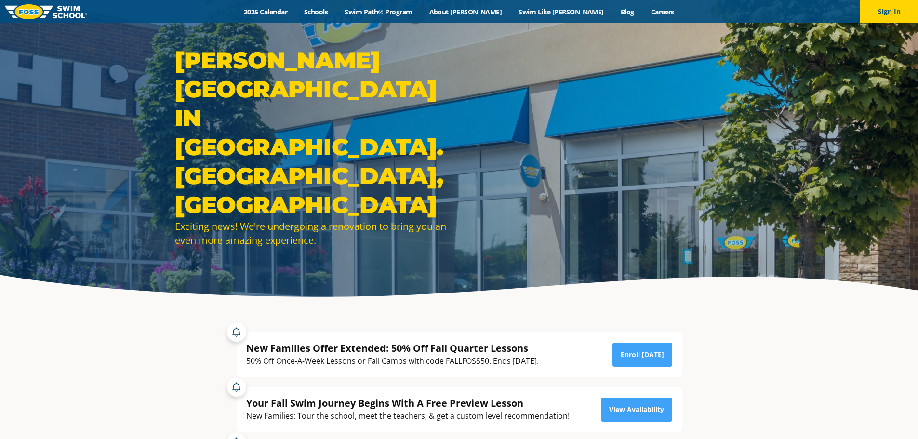  Describe the element at coordinates (46, 12) in the screenshot. I see `img: FOSS Swim School Logo` at that location.